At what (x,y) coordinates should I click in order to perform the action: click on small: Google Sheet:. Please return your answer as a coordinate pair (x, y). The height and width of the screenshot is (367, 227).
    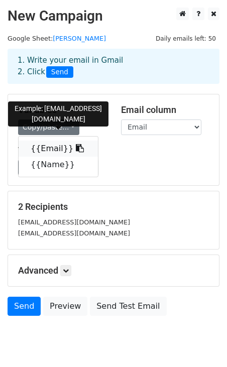
    Looking at the image, I should click on (57, 38).